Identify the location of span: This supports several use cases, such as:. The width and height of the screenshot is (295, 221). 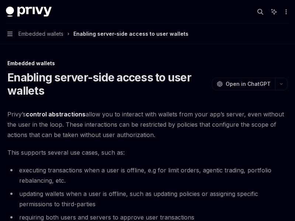
(148, 153).